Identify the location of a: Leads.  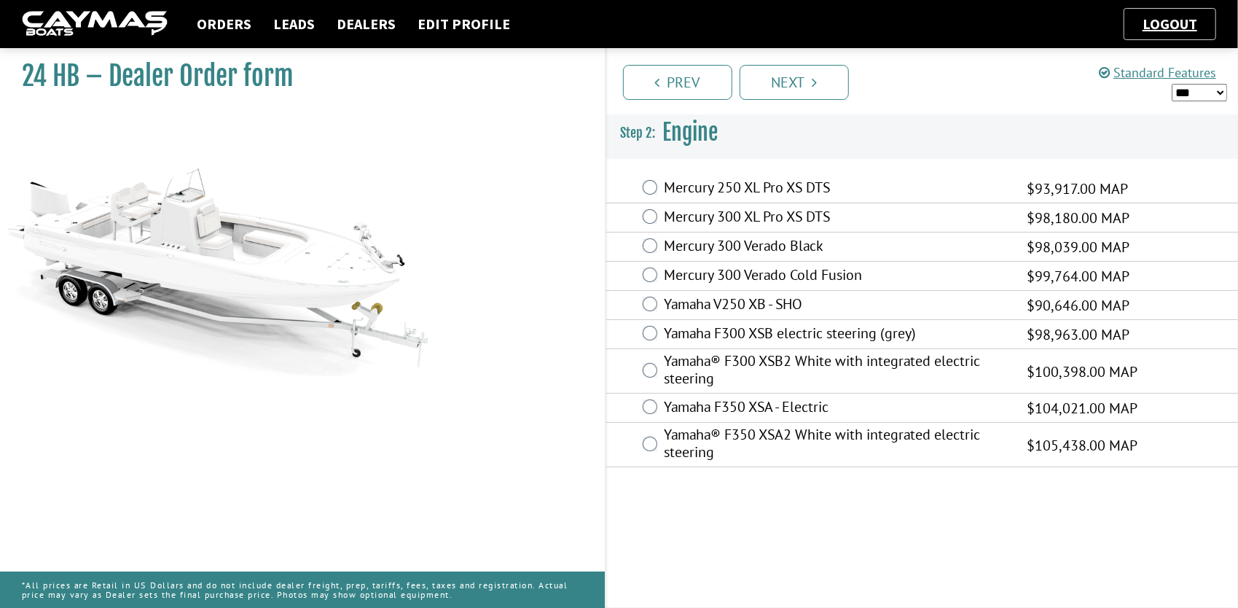
(294, 24).